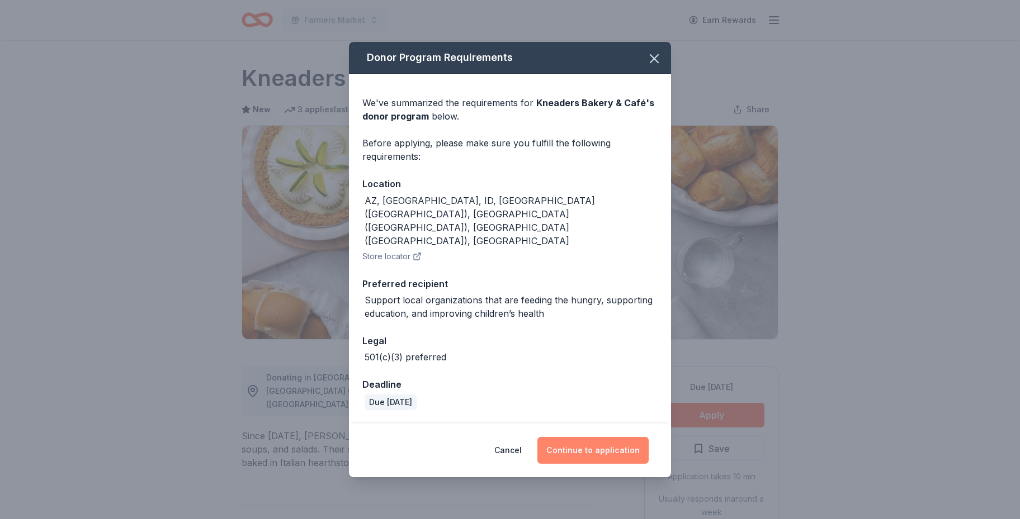  Describe the element at coordinates (510, 341) in the screenshot. I see `div: Legal` at that location.